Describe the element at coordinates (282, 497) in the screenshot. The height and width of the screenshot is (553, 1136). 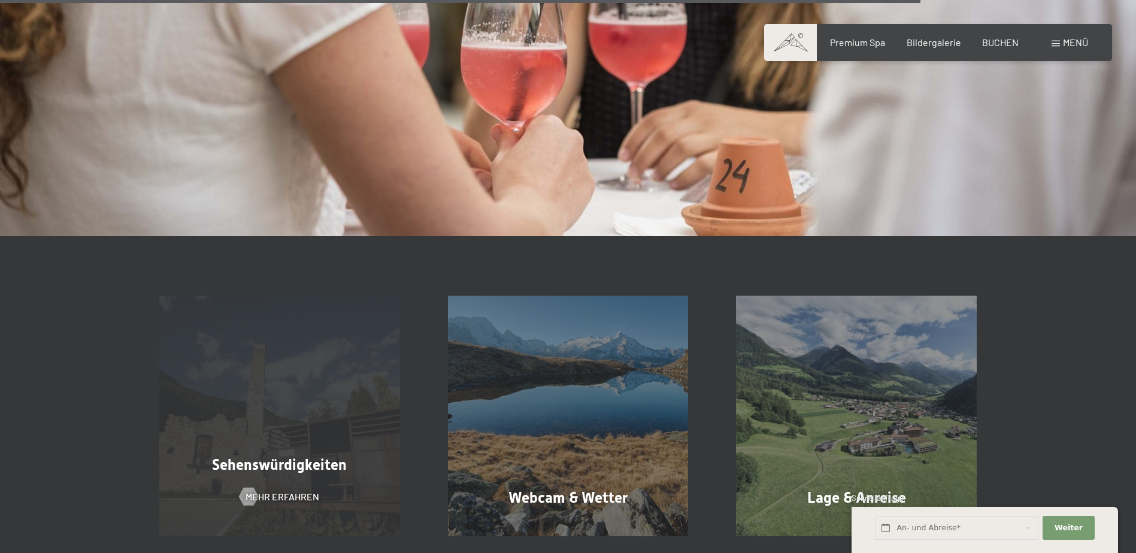
I see `span: Mehr erfahren` at that location.